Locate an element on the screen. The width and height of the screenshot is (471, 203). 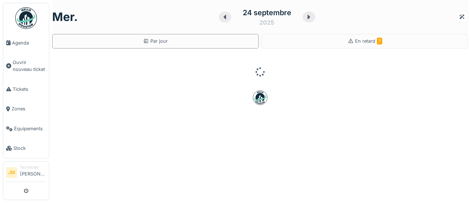
span: Tickets is located at coordinates (29, 89).